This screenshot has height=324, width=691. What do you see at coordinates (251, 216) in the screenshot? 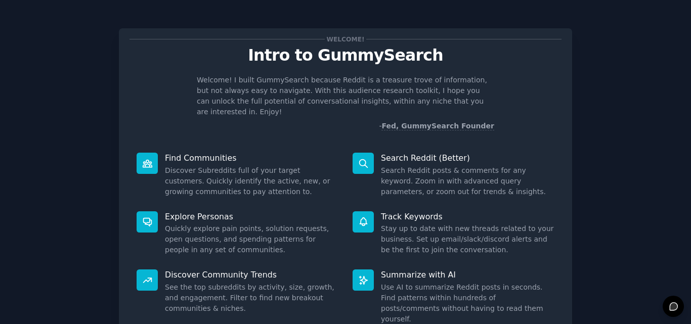
I see `p: Explore Personas` at bounding box center [251, 216].